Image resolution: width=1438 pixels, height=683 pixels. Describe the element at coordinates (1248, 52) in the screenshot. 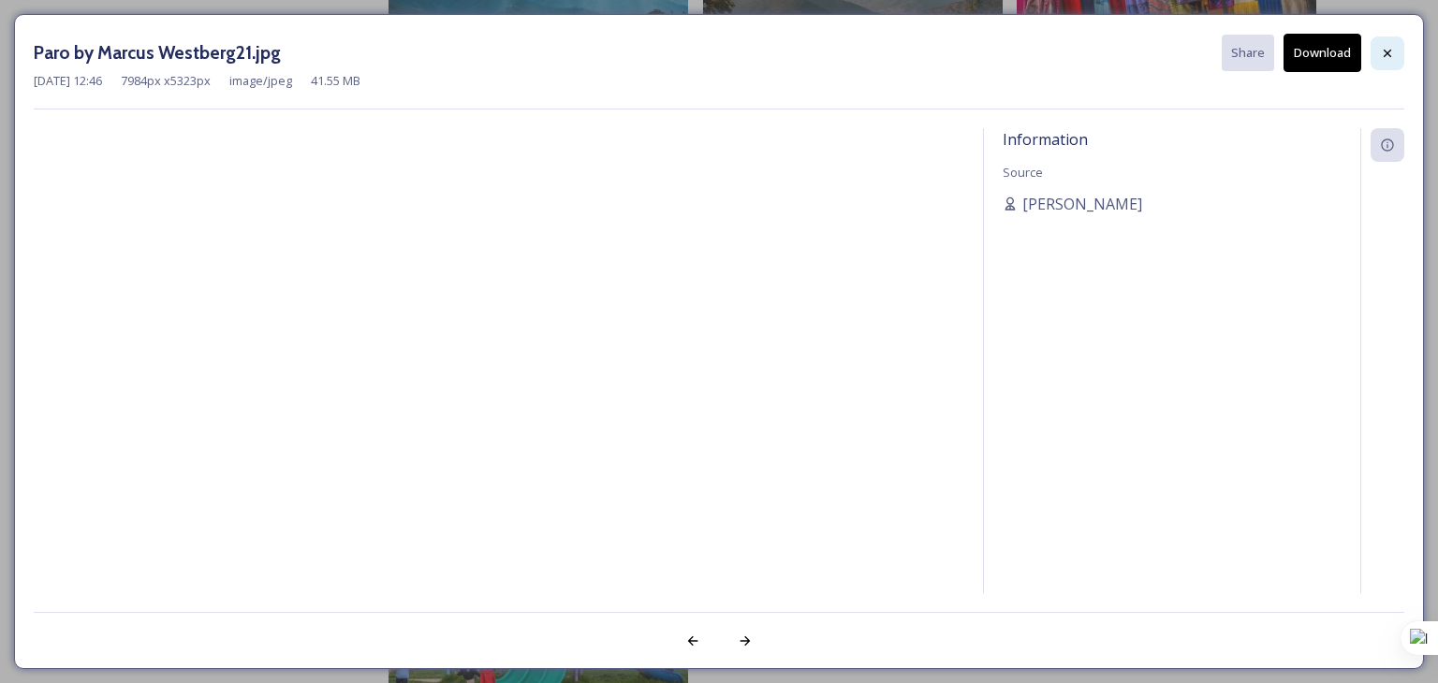

I see `button: Share` at that location.